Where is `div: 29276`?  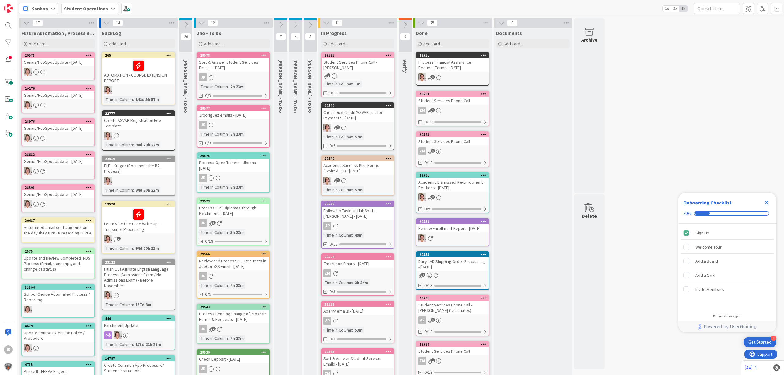 div: 29276 is located at coordinates (58, 89).